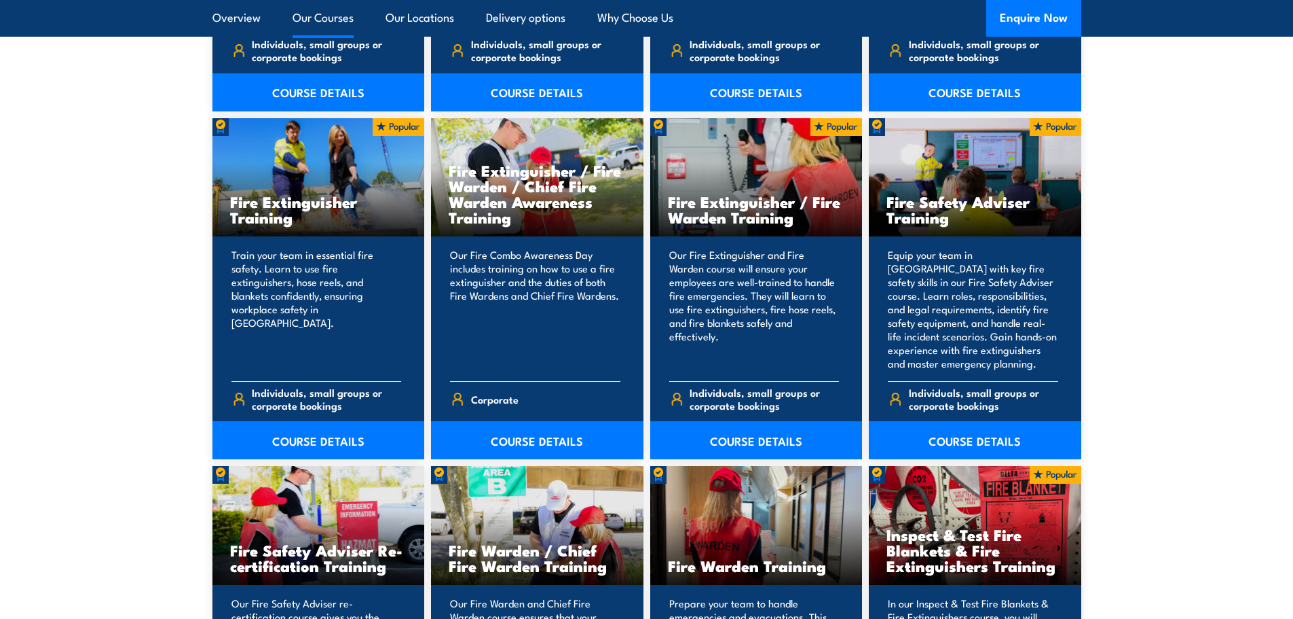 This screenshot has width=1293, height=619. I want to click on p: Train your team in essential fire safety. Learn to use fire extinguishers, hose reels, and blanke..., so click(316, 309).